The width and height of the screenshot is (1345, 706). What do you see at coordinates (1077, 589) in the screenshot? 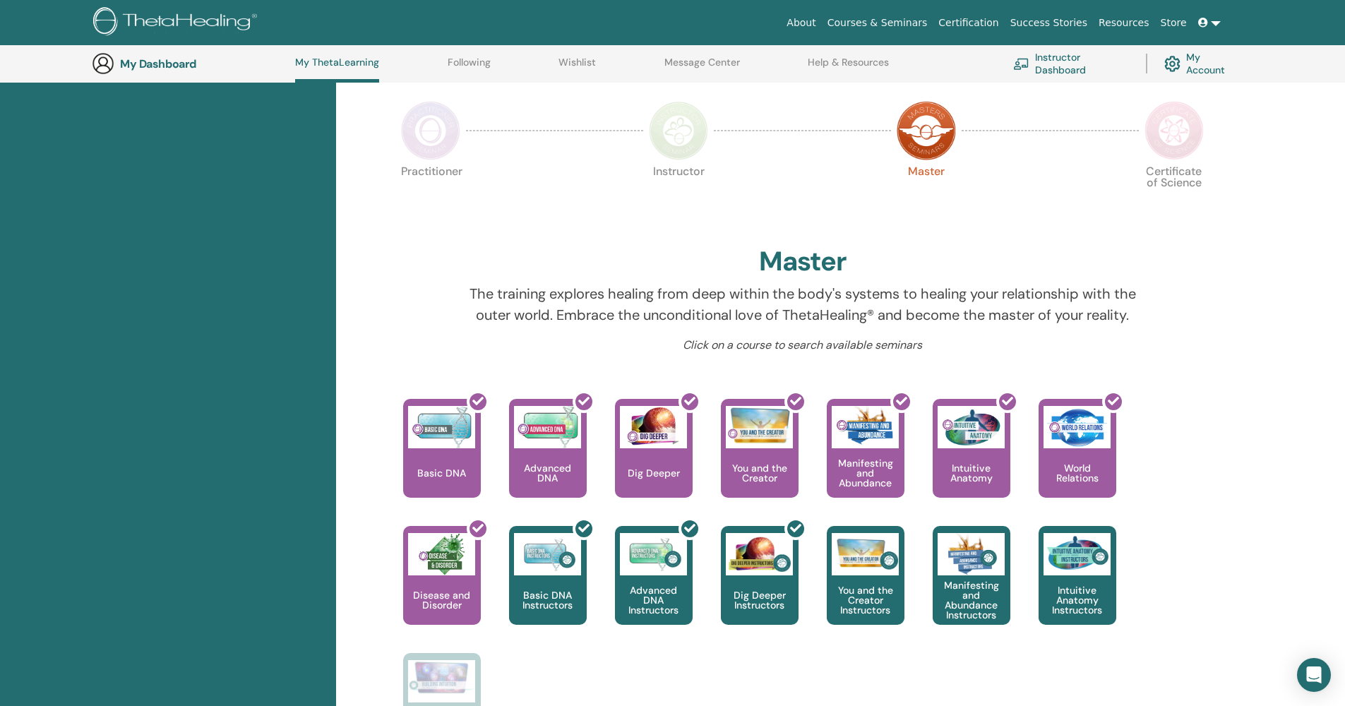
I see `a: Intuitive Anatomy Instructors Intuitive Anatomy Instructors` at bounding box center [1077, 589].